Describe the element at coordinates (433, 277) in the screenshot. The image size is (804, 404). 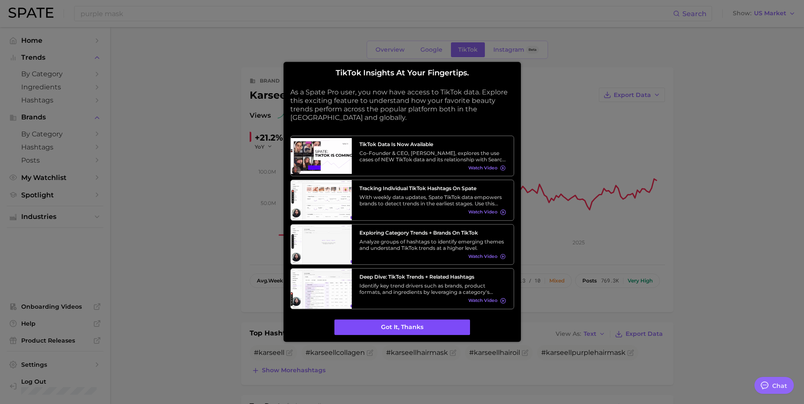
I see `h3: Deep Dive: TikTok Trends + Related Hashtags` at that location.